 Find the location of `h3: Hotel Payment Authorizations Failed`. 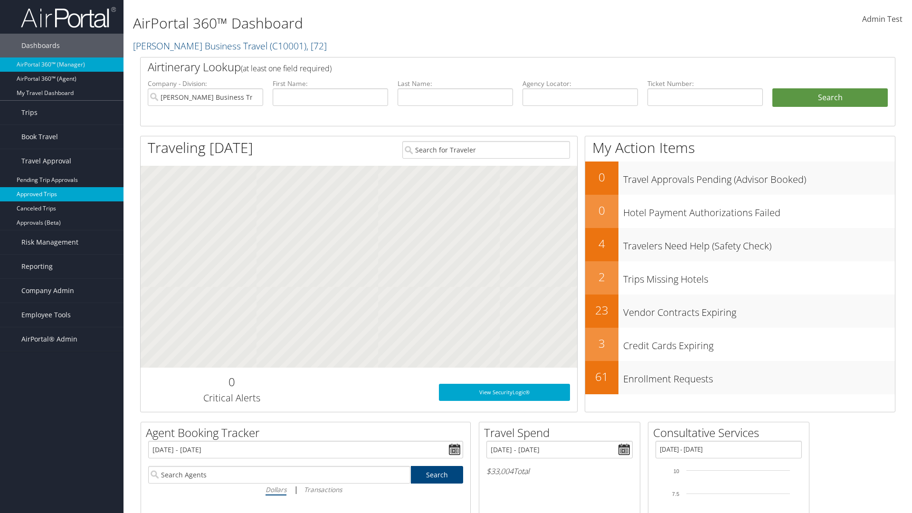

h3: Hotel Payment Authorizations Failed is located at coordinates (759, 210).